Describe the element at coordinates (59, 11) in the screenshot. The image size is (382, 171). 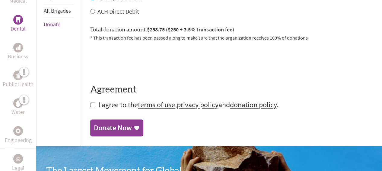
I see `li: All Brigades` at that location.